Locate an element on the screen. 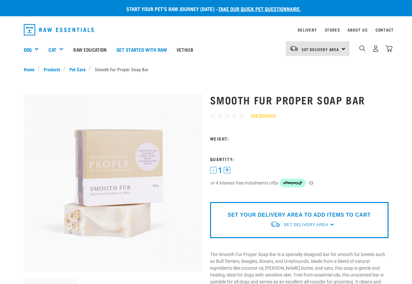 Image resolution: width=412 pixels, height=284 pixels. img: Afterpay is located at coordinates (293, 183).